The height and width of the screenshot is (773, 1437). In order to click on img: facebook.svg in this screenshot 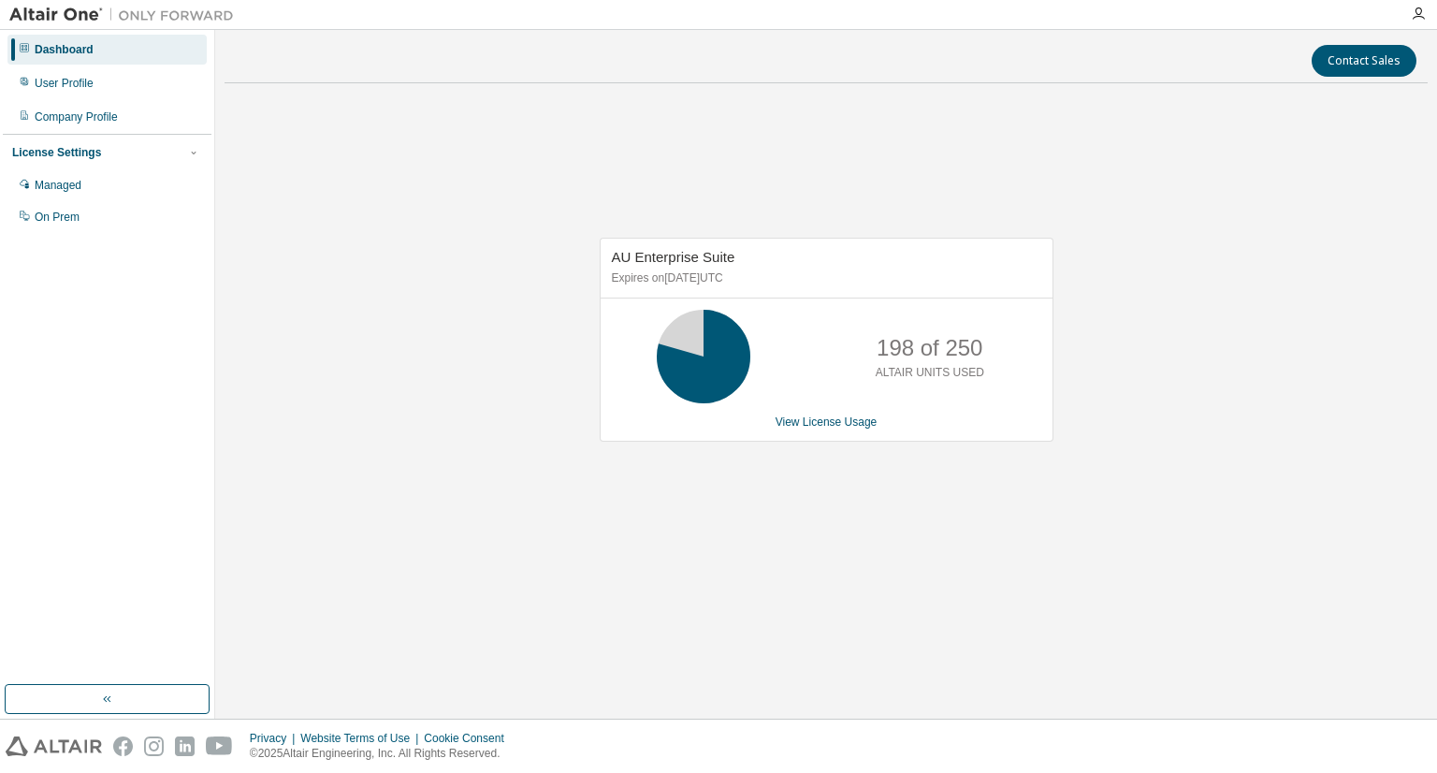, I will do `click(123, 746)`.